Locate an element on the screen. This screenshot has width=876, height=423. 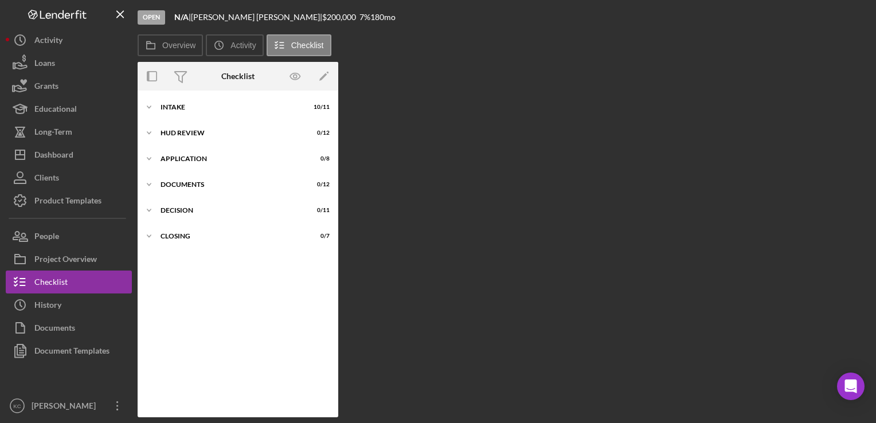
button: Document Templates is located at coordinates (69, 351).